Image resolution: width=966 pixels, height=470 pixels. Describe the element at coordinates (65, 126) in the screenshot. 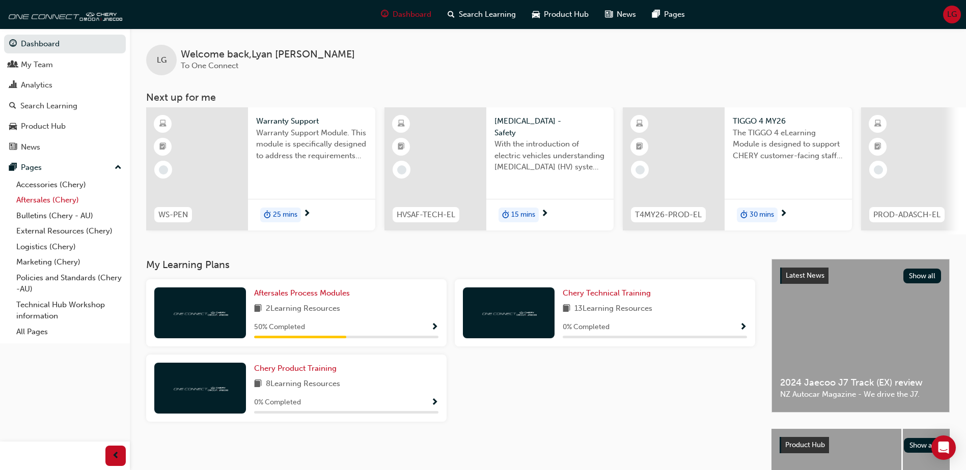

I see `a: Product Hub` at that location.